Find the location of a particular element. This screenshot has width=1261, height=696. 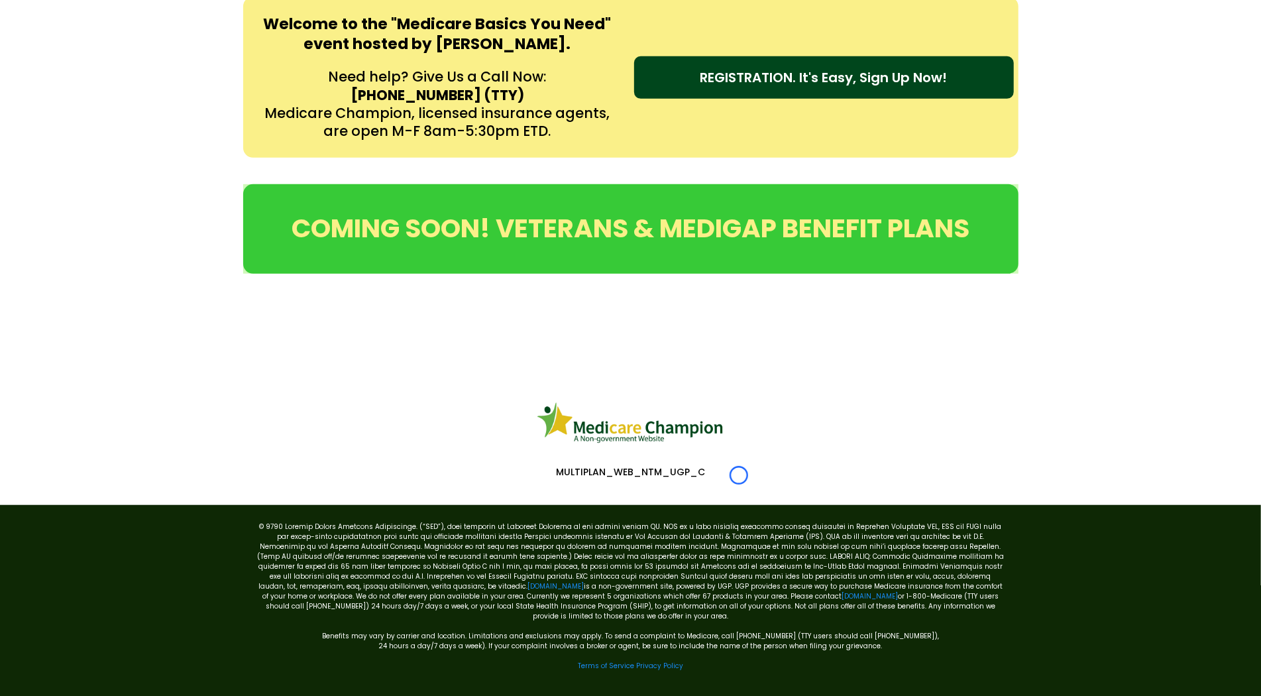

span: COMING SOON! VETERANS & MEDIGAP BENEFIT PLANS is located at coordinates (630, 228).